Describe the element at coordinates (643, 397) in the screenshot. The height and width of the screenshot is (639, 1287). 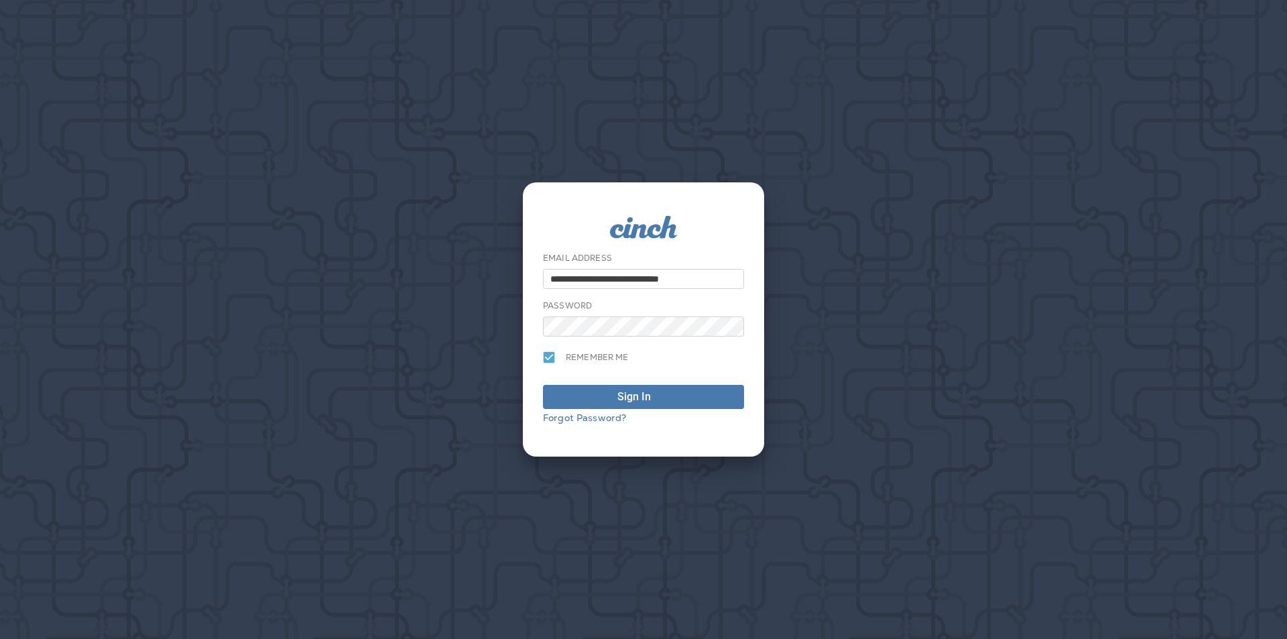
I see `button: Sign In` at that location.